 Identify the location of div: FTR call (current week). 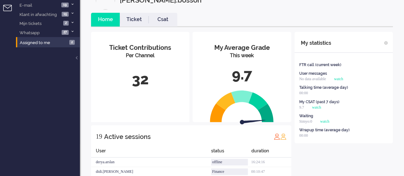
(320, 65).